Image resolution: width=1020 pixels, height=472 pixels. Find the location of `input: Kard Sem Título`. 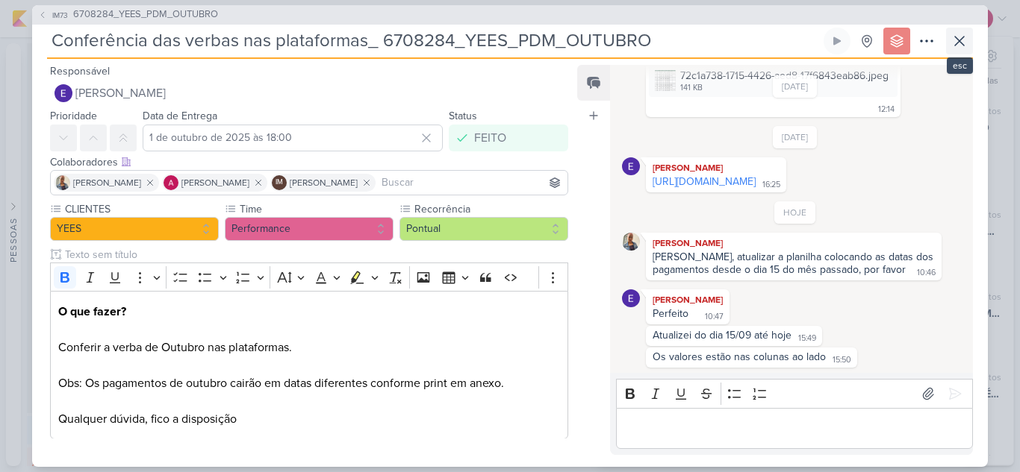

input: Kard Sem Título is located at coordinates (434, 41).